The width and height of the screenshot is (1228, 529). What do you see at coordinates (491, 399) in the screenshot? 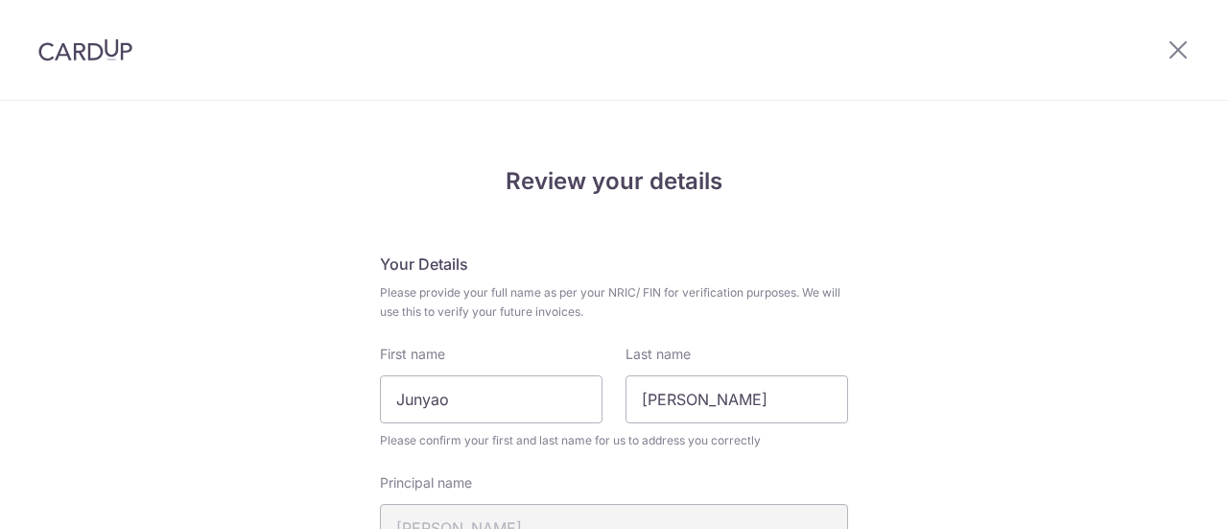
I see `input: First Name` at bounding box center [491, 399].